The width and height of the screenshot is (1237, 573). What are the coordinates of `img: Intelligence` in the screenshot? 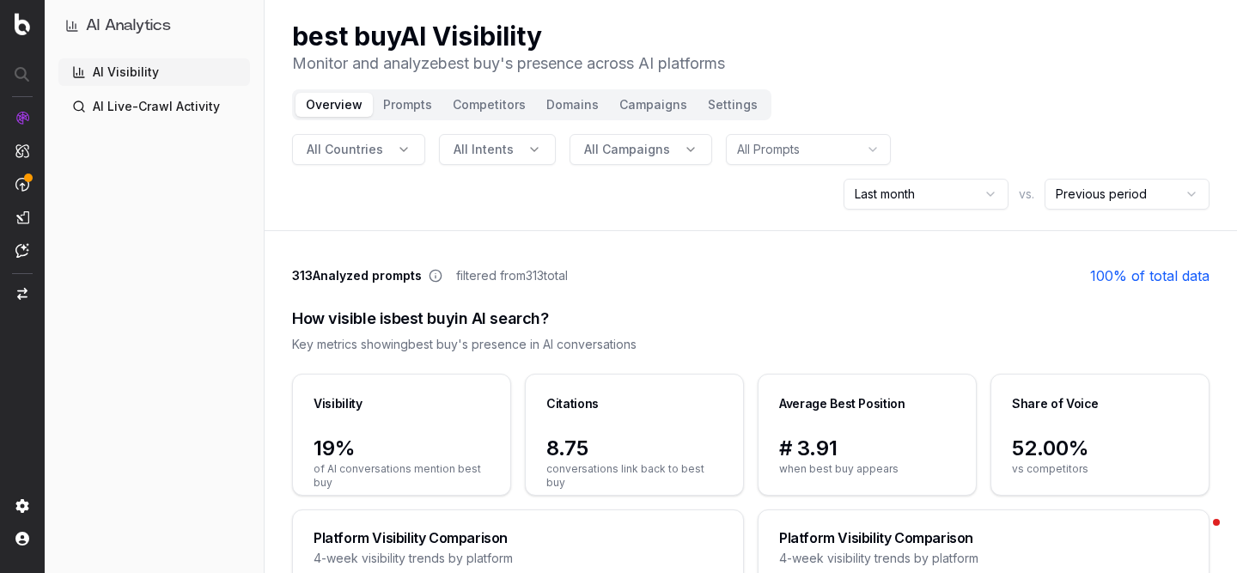 It's located at (22, 150).